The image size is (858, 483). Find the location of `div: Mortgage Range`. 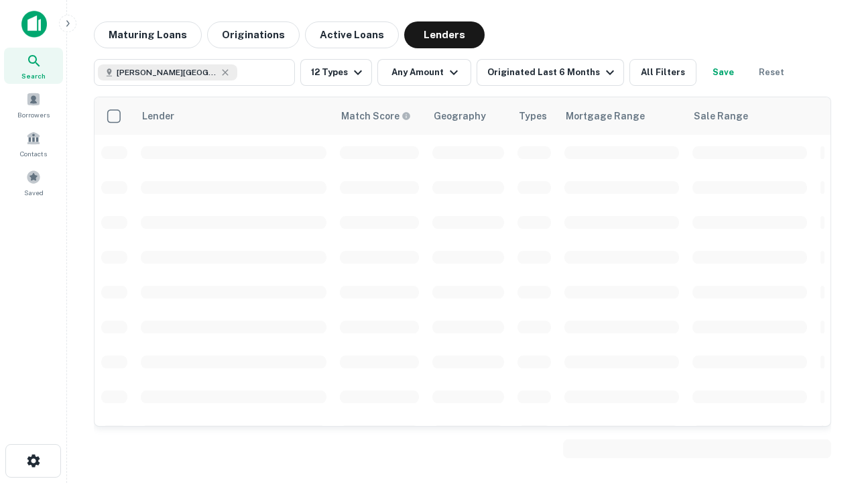

div: Mortgage Range is located at coordinates (605, 116).